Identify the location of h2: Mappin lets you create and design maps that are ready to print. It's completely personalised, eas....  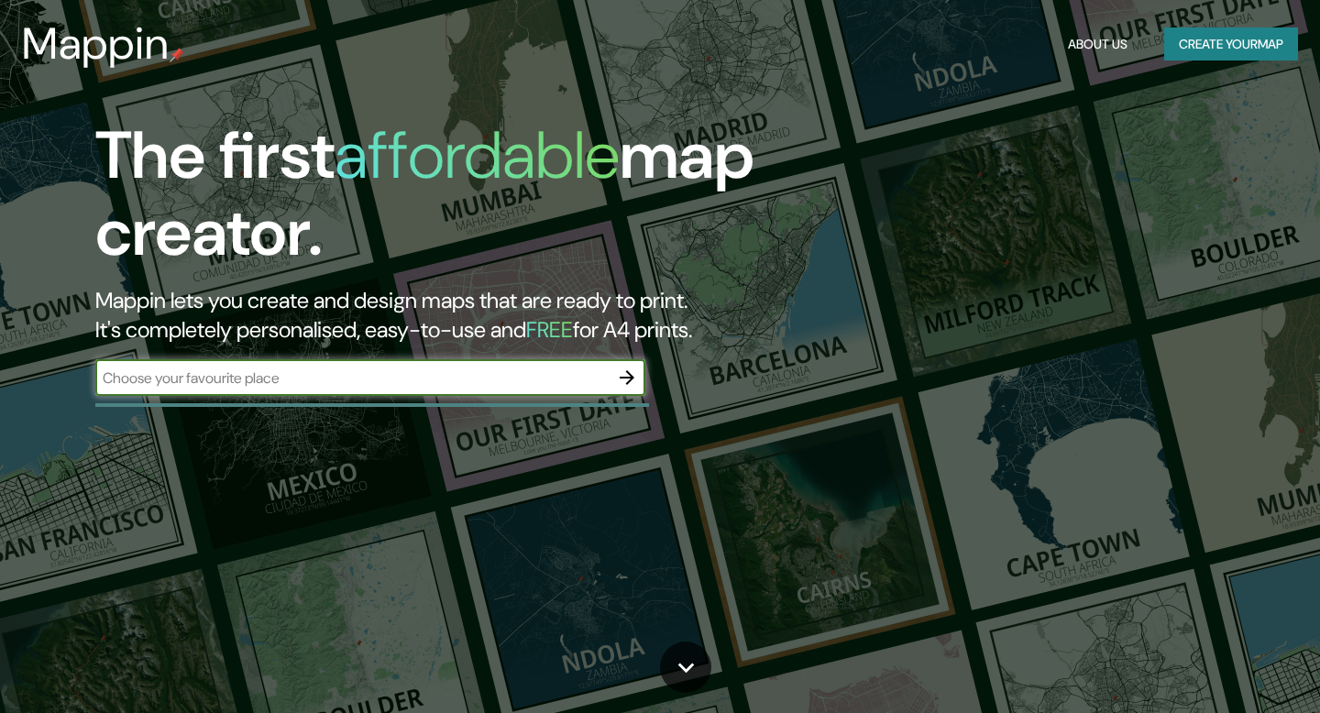
(425, 315).